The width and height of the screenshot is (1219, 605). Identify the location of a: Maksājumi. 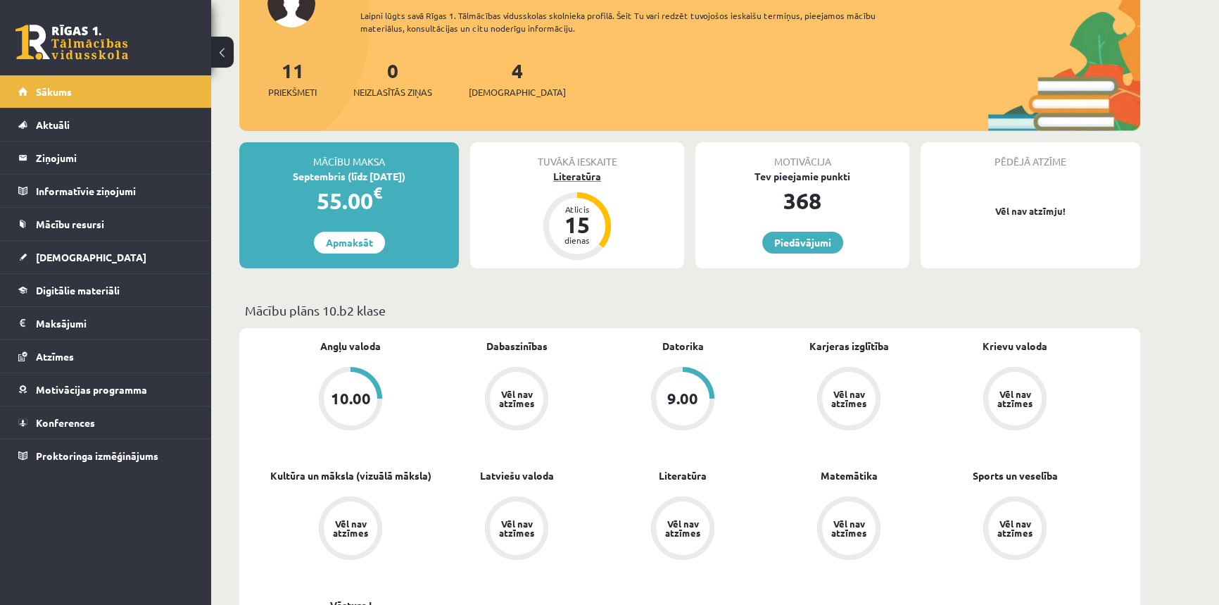
(106, 323).